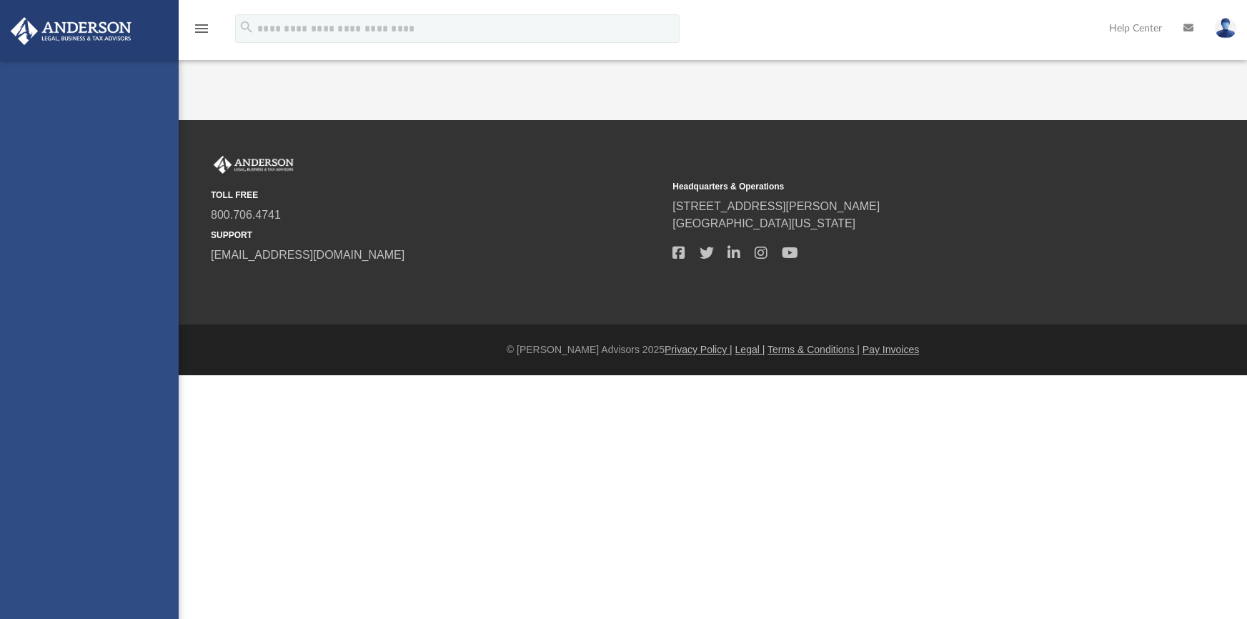 The width and height of the screenshot is (1247, 619). I want to click on a: Legal |, so click(750, 349).